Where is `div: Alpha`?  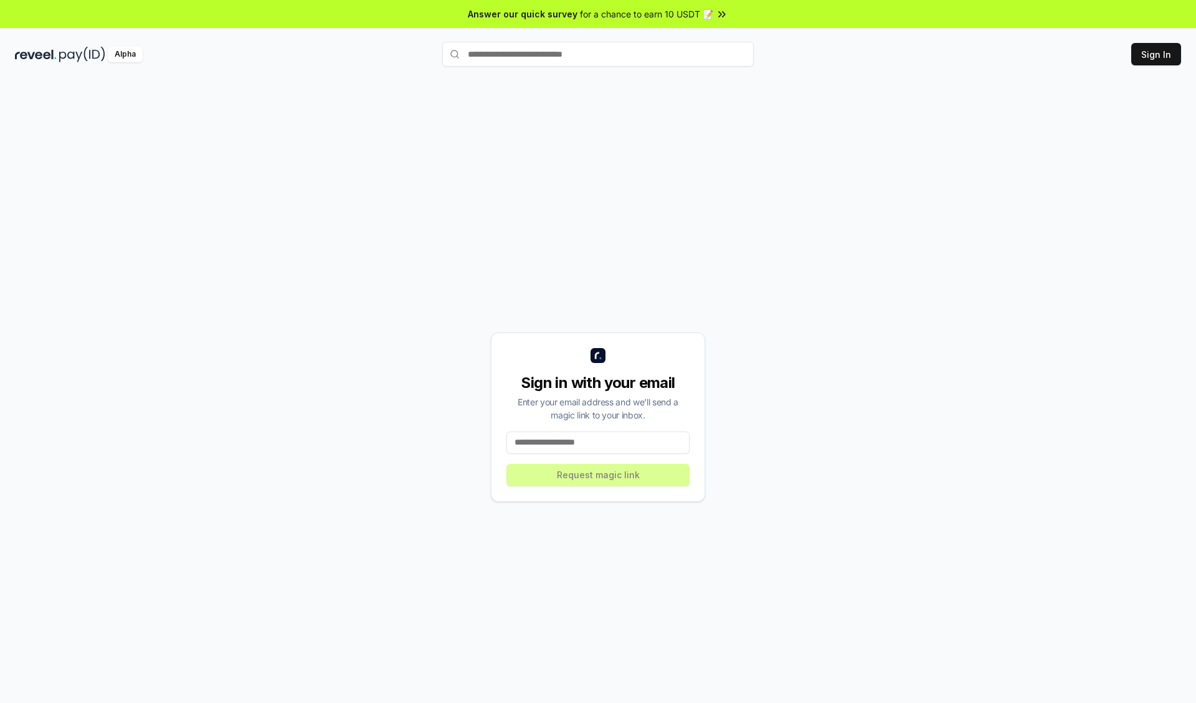
div: Alpha is located at coordinates (125, 54).